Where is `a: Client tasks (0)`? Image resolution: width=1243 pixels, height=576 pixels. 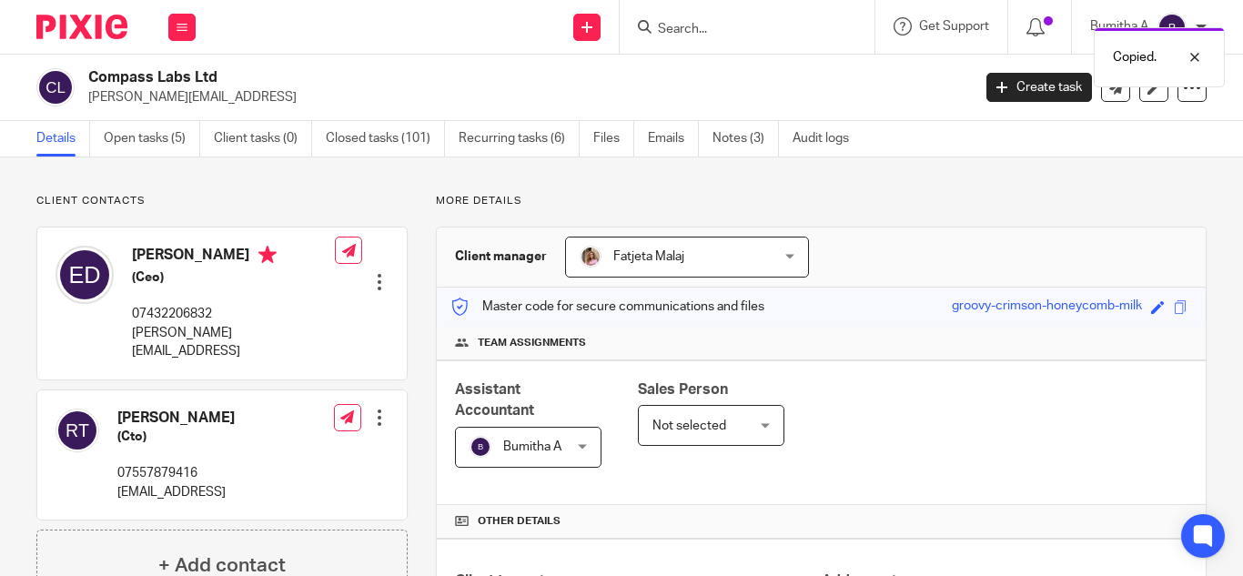
a: Client tasks (0) is located at coordinates (263, 138).